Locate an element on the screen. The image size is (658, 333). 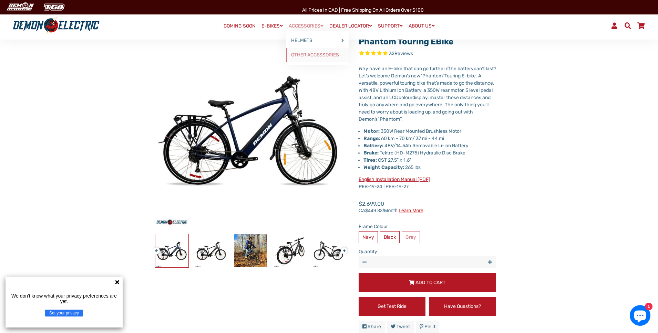
strong: Motor: is located at coordinates (371, 131).